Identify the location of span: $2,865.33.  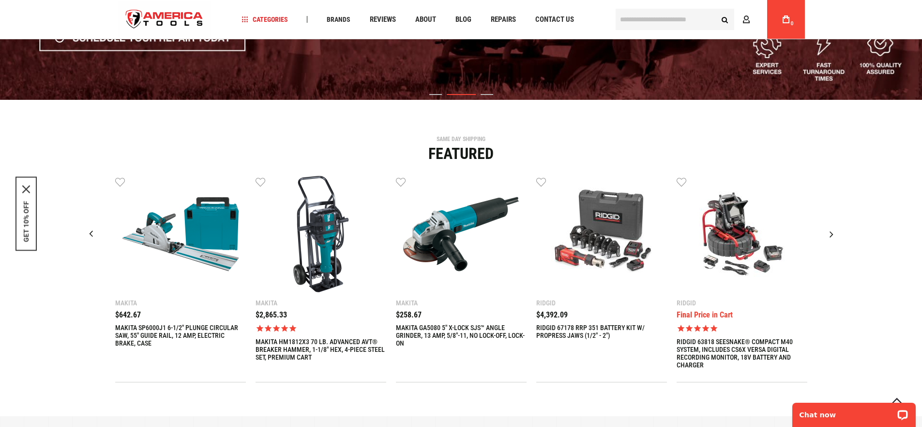
(271, 314).